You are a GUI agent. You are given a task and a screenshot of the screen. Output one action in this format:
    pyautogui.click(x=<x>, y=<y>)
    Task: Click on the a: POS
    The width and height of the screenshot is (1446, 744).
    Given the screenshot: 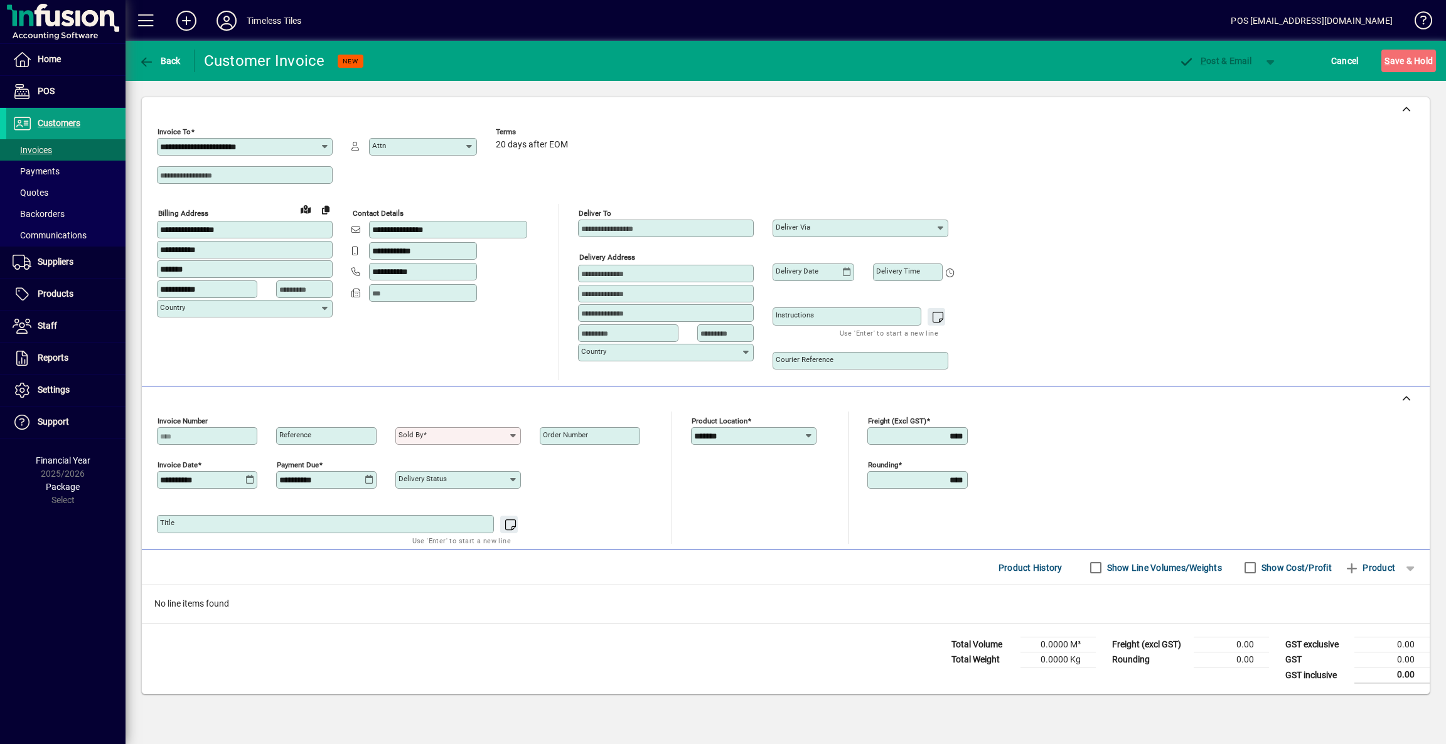 What is the action you would take?
    pyautogui.click(x=66, y=92)
    